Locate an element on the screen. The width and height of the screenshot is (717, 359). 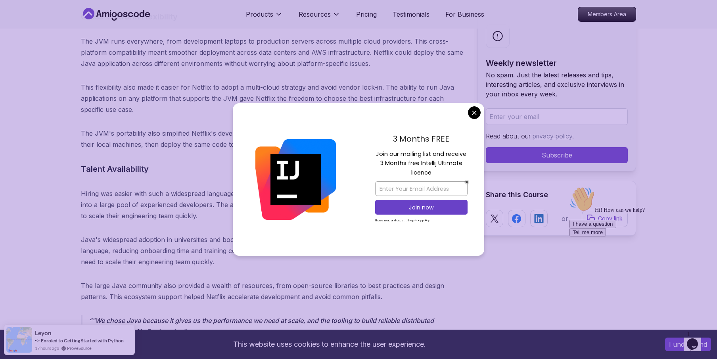
p: Products is located at coordinates (259, 14).